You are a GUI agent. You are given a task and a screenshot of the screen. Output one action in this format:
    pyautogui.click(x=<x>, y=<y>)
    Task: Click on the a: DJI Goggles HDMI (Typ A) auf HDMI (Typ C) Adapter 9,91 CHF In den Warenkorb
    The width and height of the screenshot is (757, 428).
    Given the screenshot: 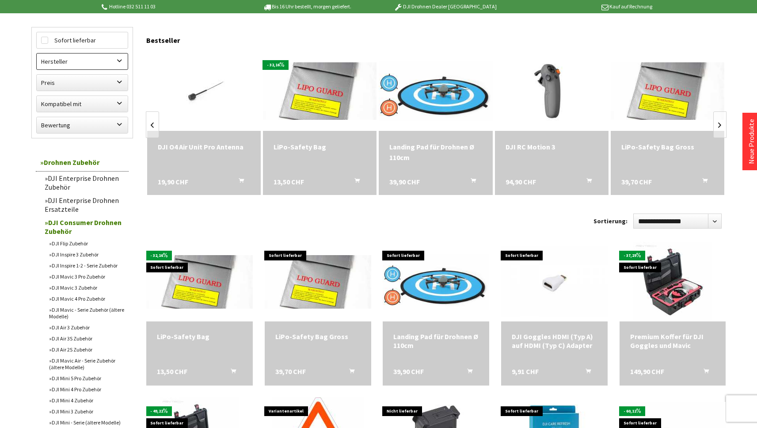 What is the action you would take?
    pyautogui.click(x=554, y=341)
    